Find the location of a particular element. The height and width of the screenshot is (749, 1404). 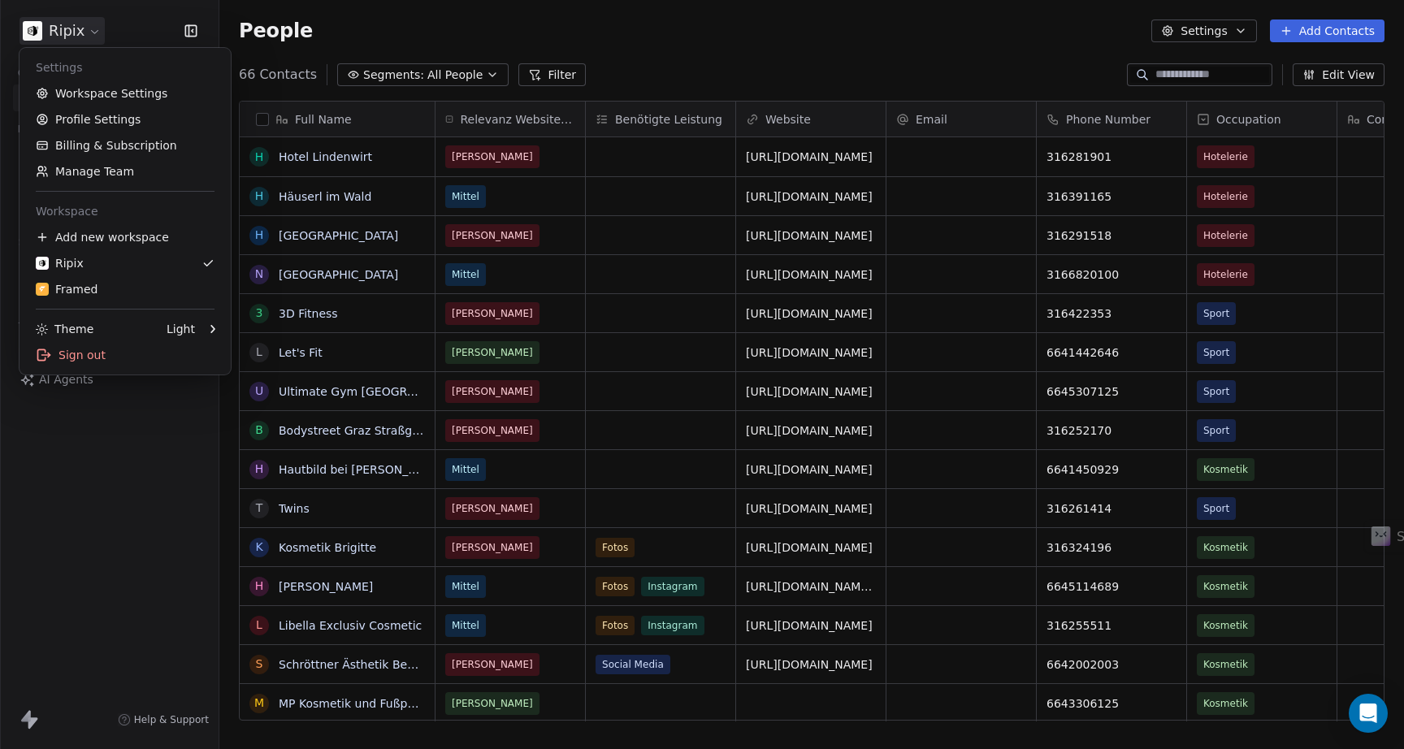

div: Settings is located at coordinates (125, 67).